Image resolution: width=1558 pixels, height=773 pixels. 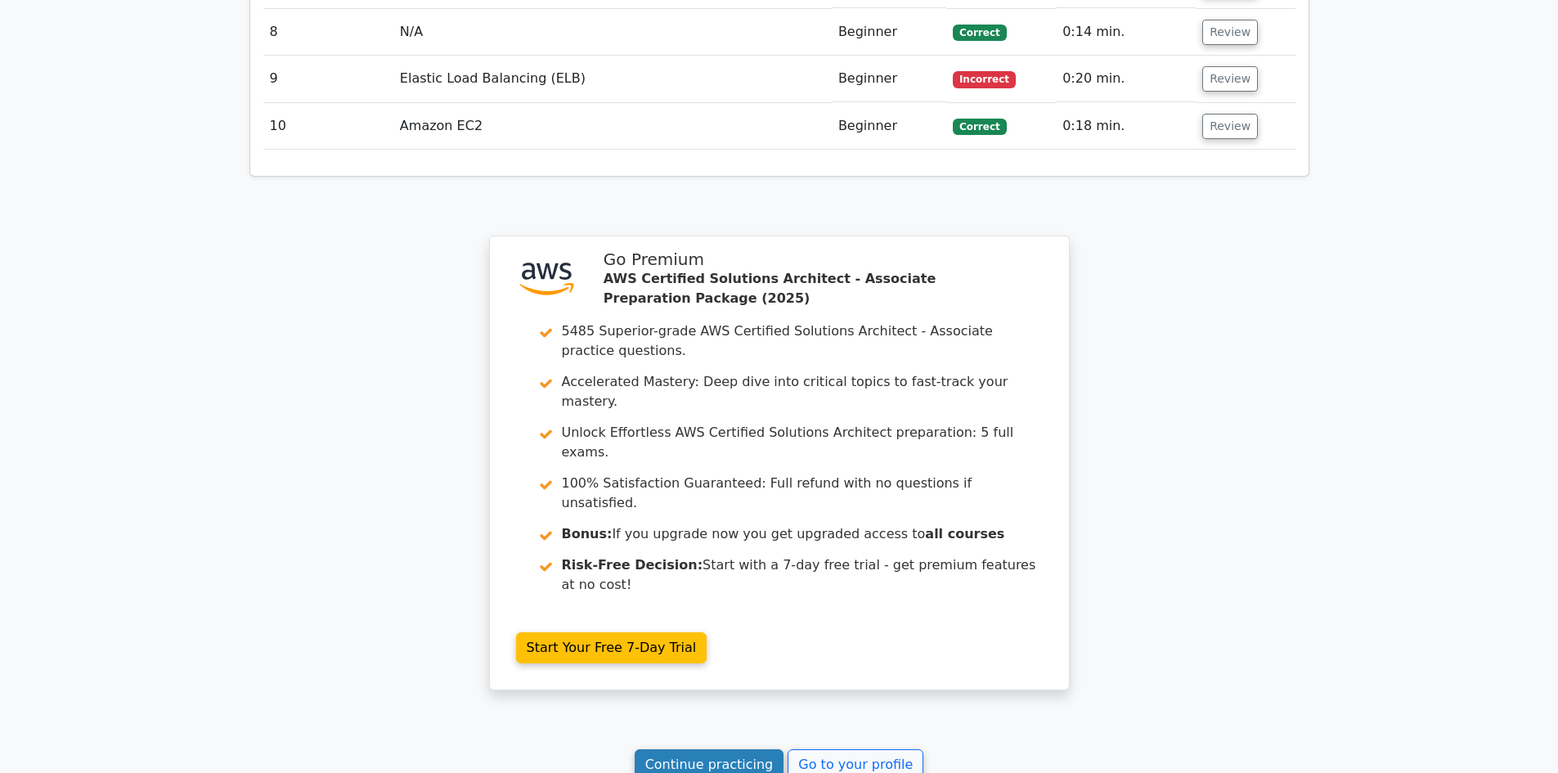 I want to click on td: 8, so click(x=328, y=32).